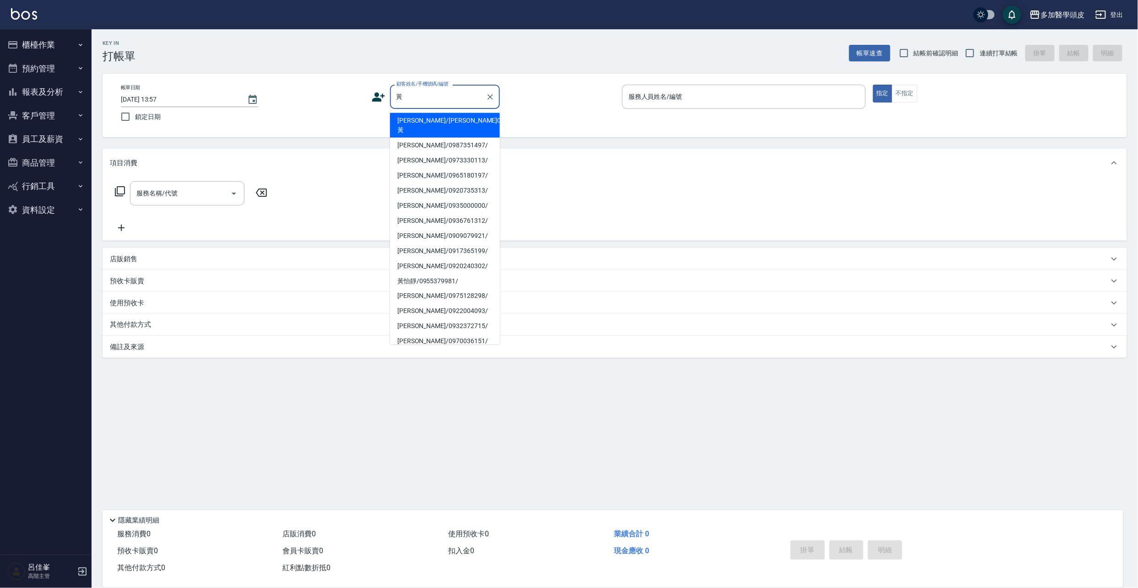 This screenshot has height=588, width=1138. I want to click on span: 服務消費 0, so click(134, 534).